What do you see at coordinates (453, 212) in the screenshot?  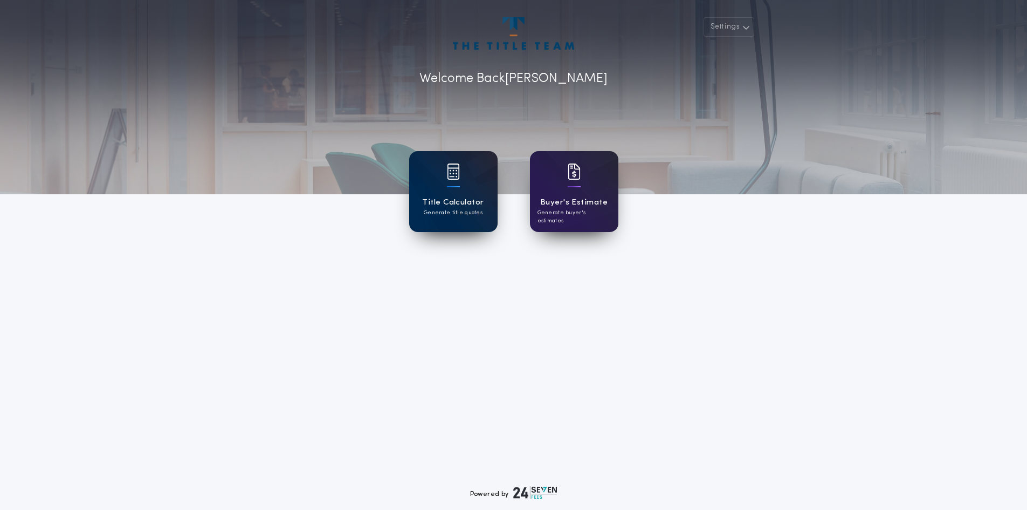 I see `p: Generate title quotes` at bounding box center [453, 212].